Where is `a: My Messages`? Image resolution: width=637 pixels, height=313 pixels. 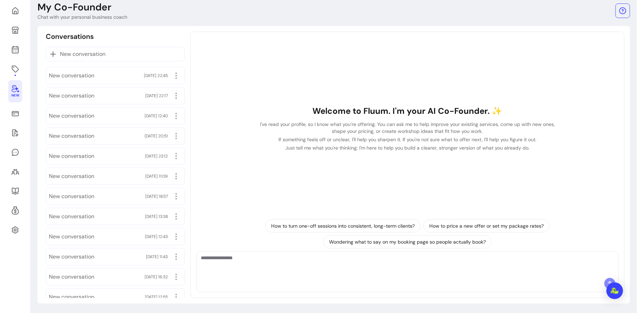
a: My Messages is located at coordinates (15, 152).